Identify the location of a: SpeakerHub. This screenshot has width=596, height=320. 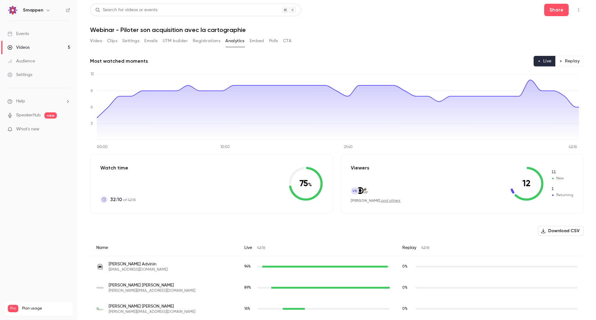
(28, 115).